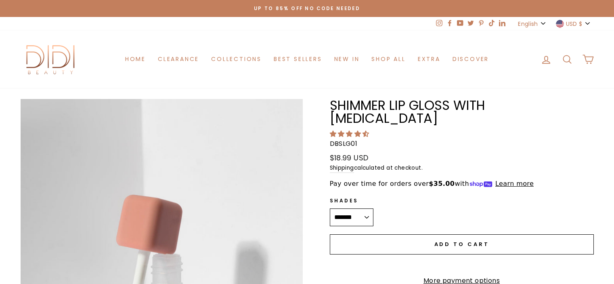 The height and width of the screenshot is (284, 614). Describe the element at coordinates (388, 59) in the screenshot. I see `a: Shop All` at that location.